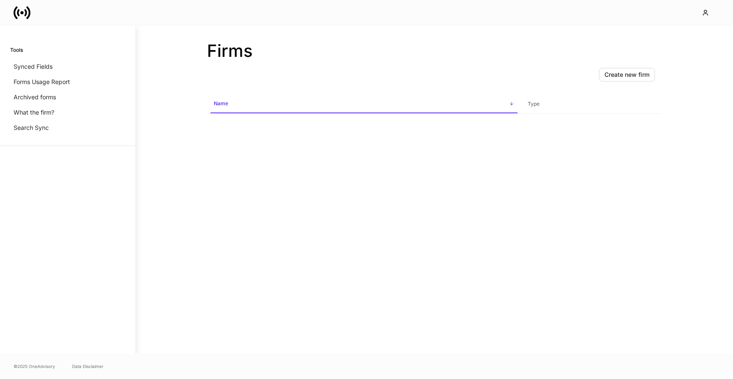 This screenshot has width=733, height=379. Describe the element at coordinates (221, 103) in the screenshot. I see `h6: Name` at that location.